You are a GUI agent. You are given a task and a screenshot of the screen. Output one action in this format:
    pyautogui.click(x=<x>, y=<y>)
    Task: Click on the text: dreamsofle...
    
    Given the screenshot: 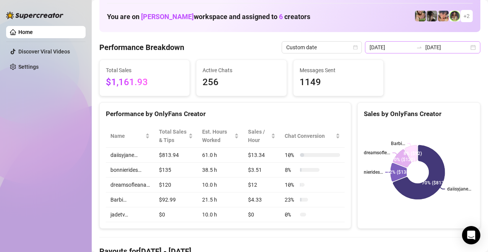 What is the action you would take?
    pyautogui.click(x=377, y=153)
    